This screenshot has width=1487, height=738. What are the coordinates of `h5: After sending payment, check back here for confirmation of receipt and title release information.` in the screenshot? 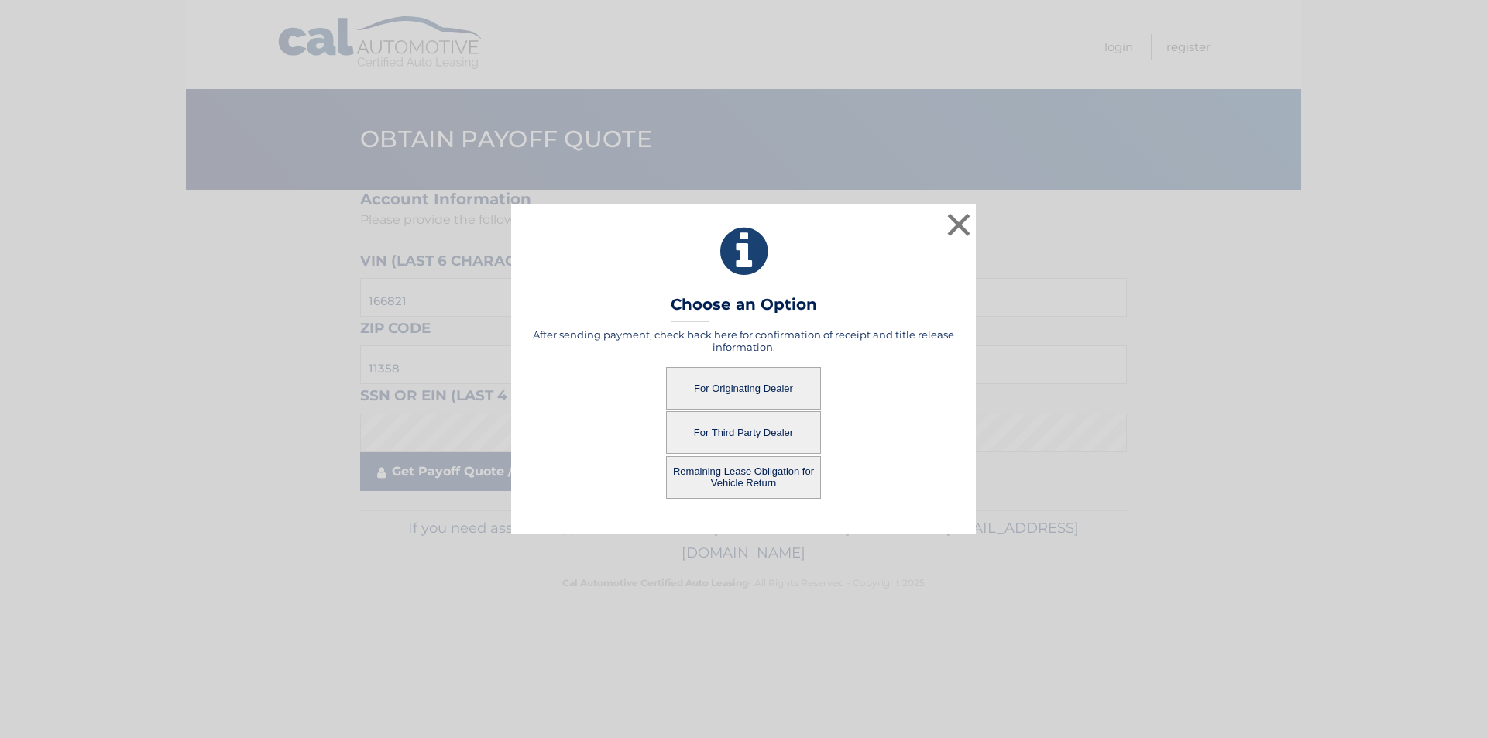 It's located at (743, 341).